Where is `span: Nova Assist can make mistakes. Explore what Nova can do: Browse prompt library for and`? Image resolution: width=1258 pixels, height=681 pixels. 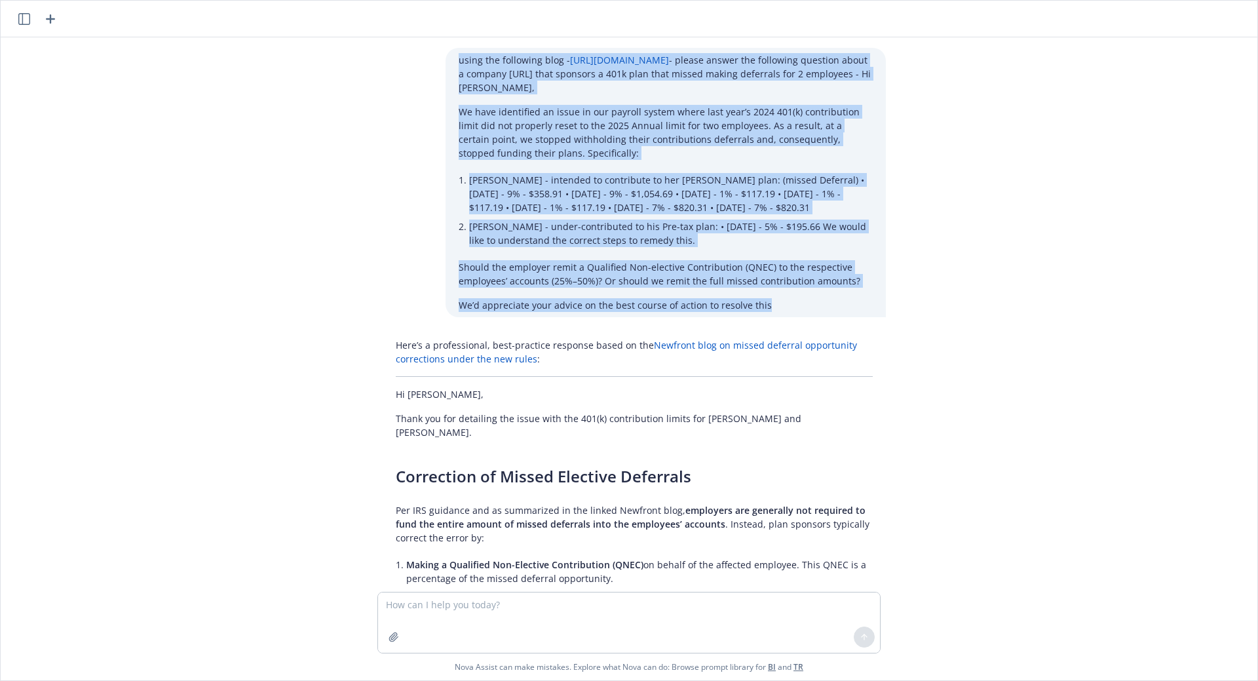 span: Nova Assist can make mistakes. Explore what Nova can do: Browse prompt library for and is located at coordinates (629, 667).